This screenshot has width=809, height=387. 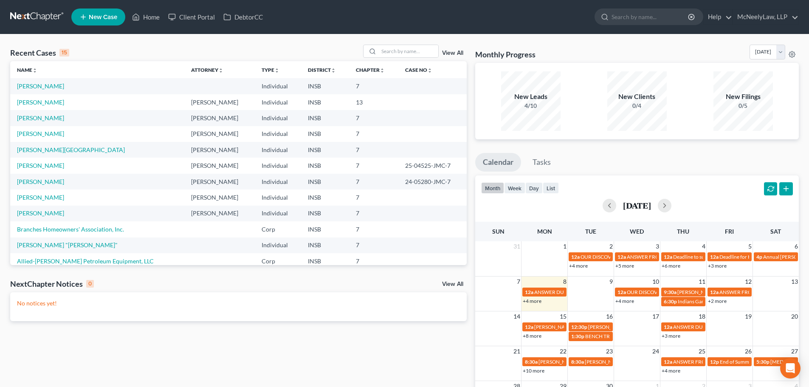 I want to click on a: +2 more, so click(x=717, y=301).